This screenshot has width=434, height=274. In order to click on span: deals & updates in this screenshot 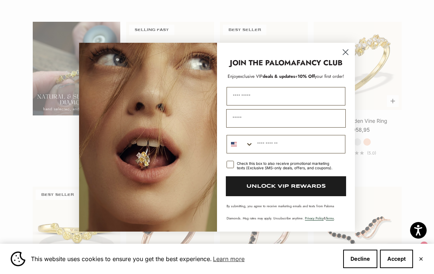, I will do `click(267, 76)`.